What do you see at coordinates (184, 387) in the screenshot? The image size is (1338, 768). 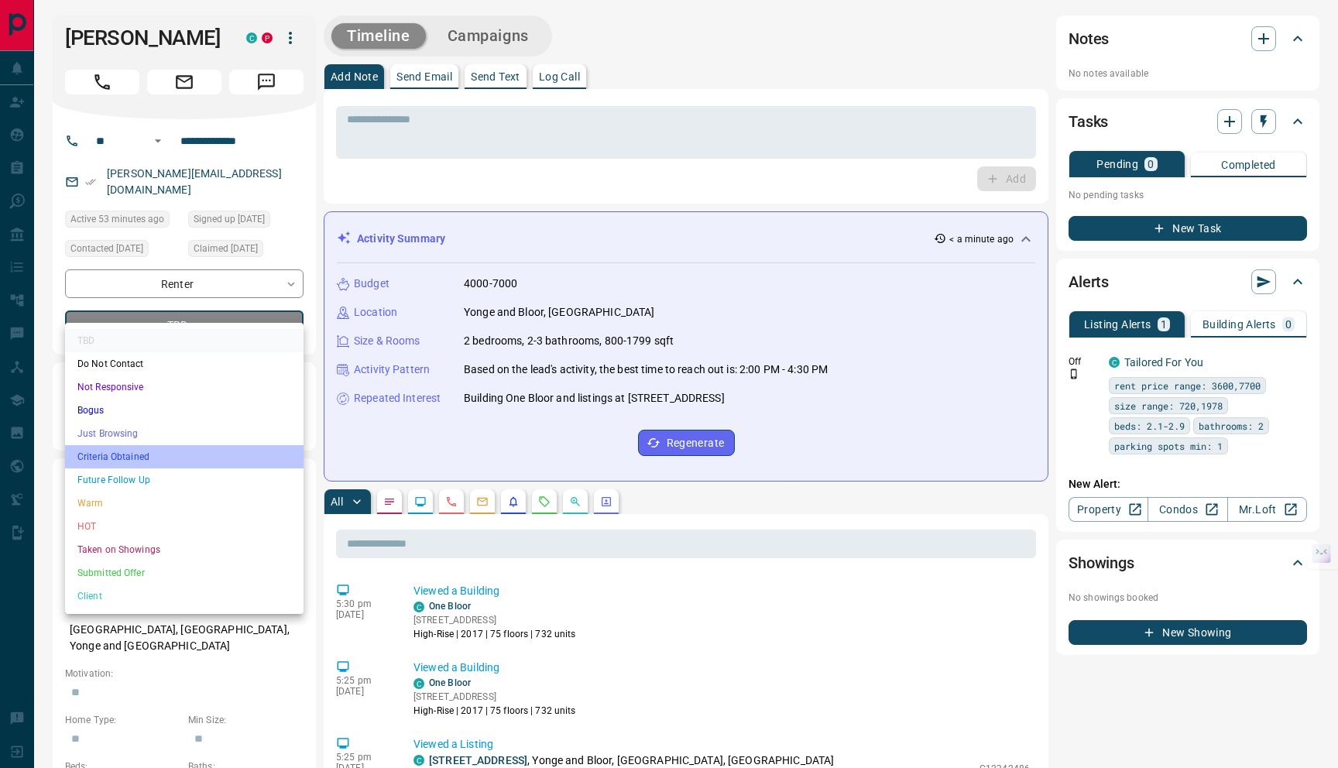 I see `li: Not Responsive` at bounding box center [184, 387].